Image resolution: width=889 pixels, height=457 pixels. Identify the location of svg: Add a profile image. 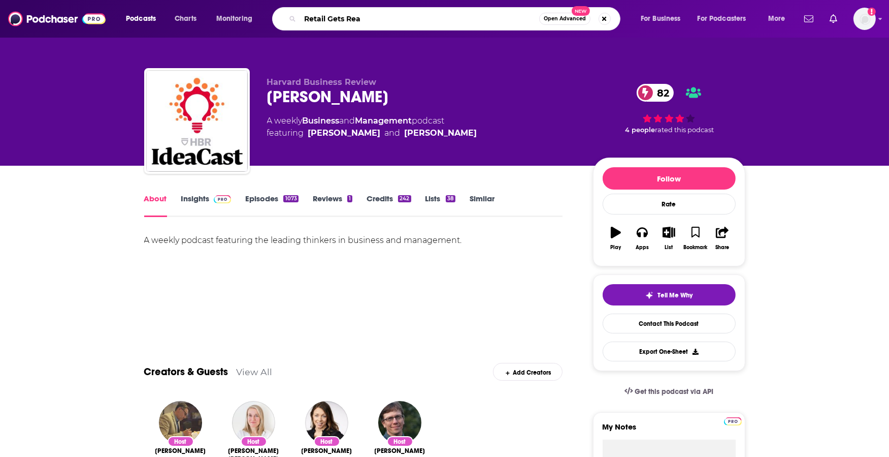
(872, 12).